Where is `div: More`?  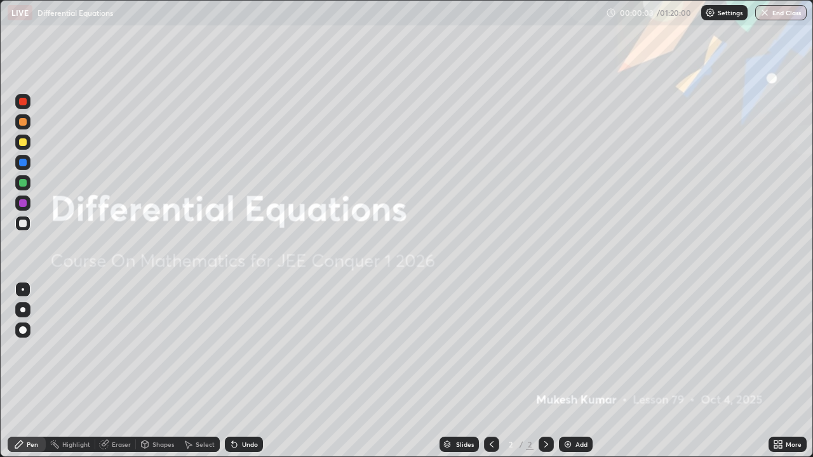 div: More is located at coordinates (793, 445).